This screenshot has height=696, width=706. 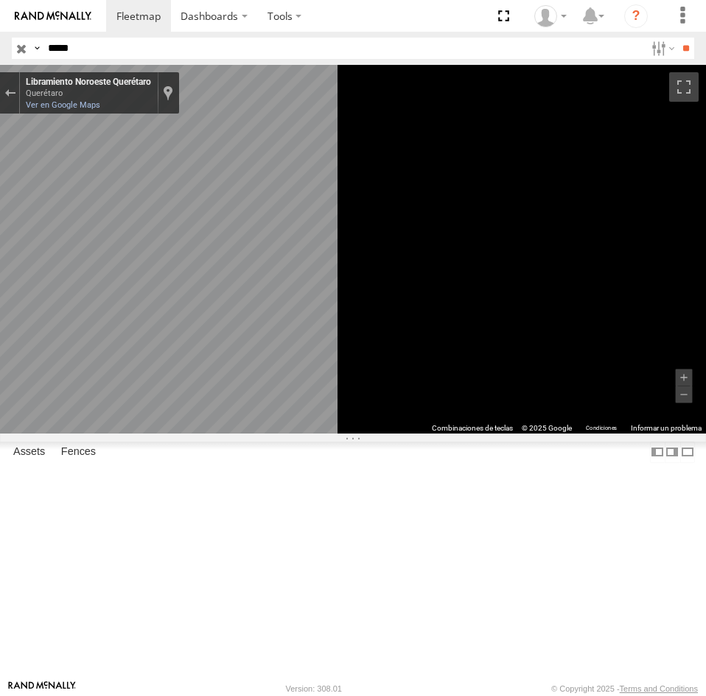 I want to click on div: © Copyright 2025 -, so click(x=624, y=688).